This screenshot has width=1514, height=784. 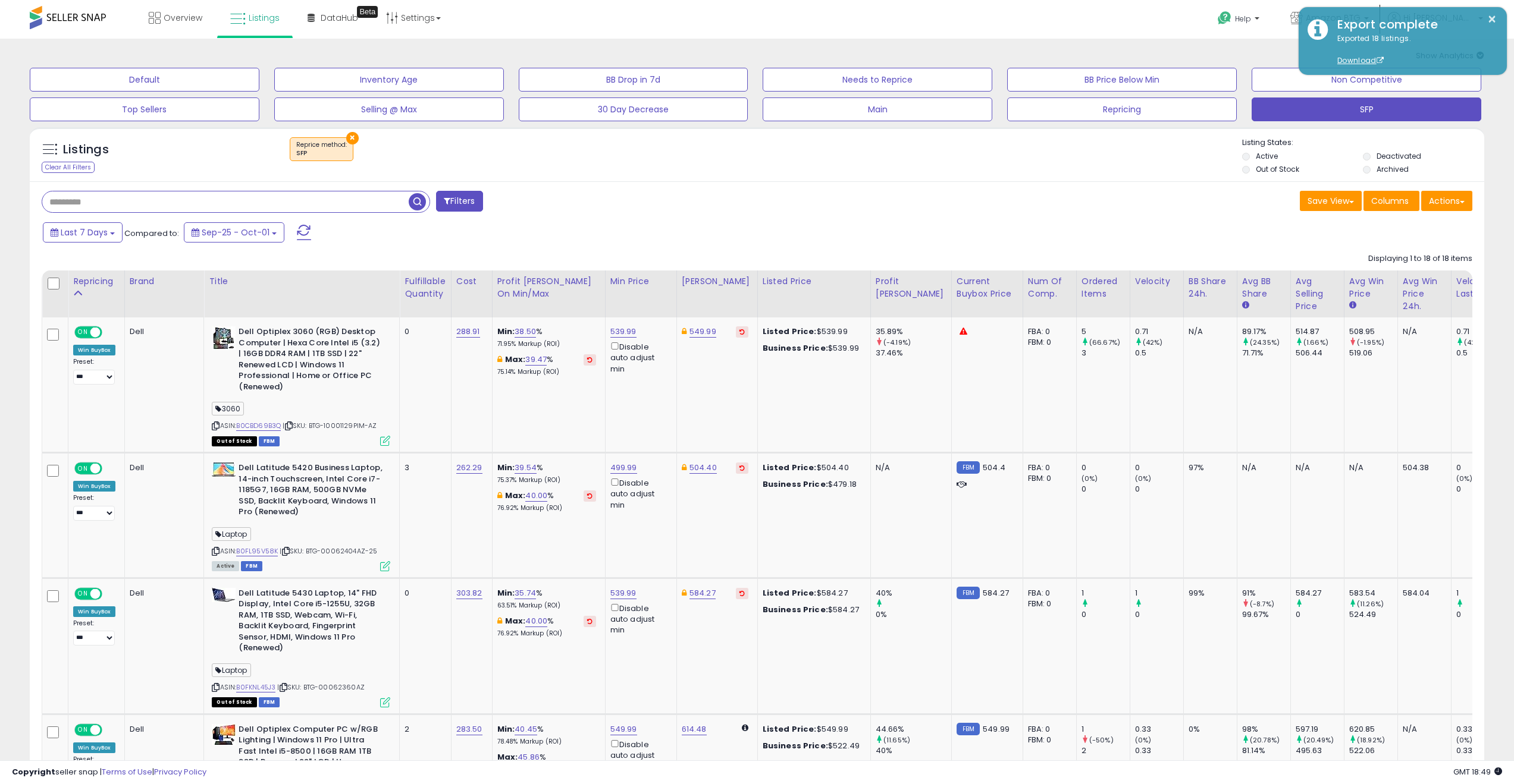 I want to click on span: 584.27, so click(x=995, y=593).